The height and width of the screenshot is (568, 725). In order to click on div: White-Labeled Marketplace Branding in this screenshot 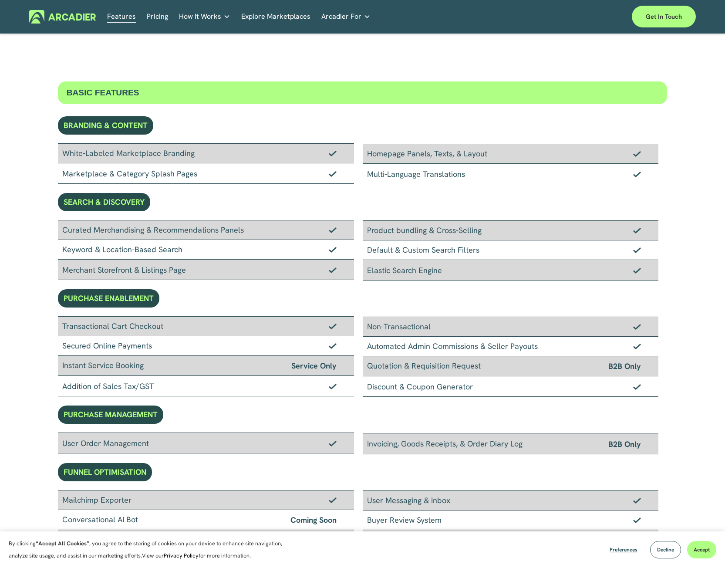, I will do `click(206, 153)`.